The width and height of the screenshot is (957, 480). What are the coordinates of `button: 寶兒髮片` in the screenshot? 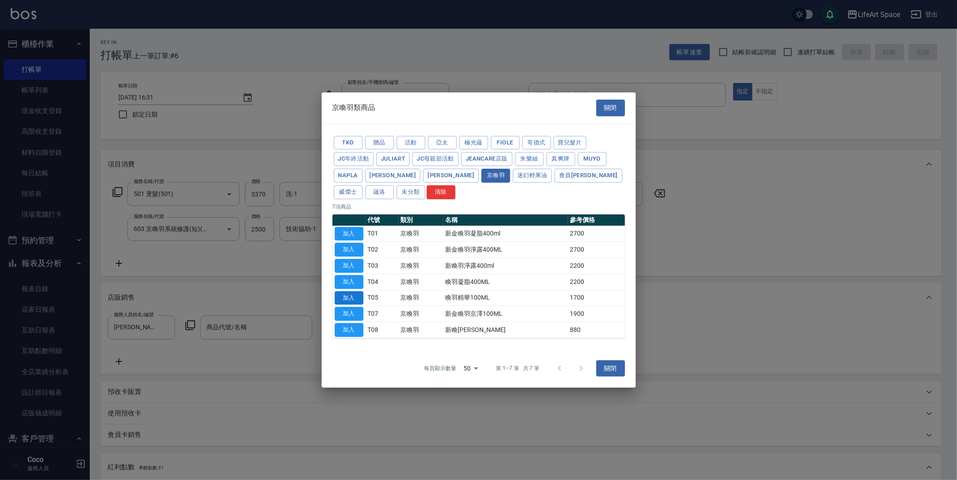 It's located at (570, 143).